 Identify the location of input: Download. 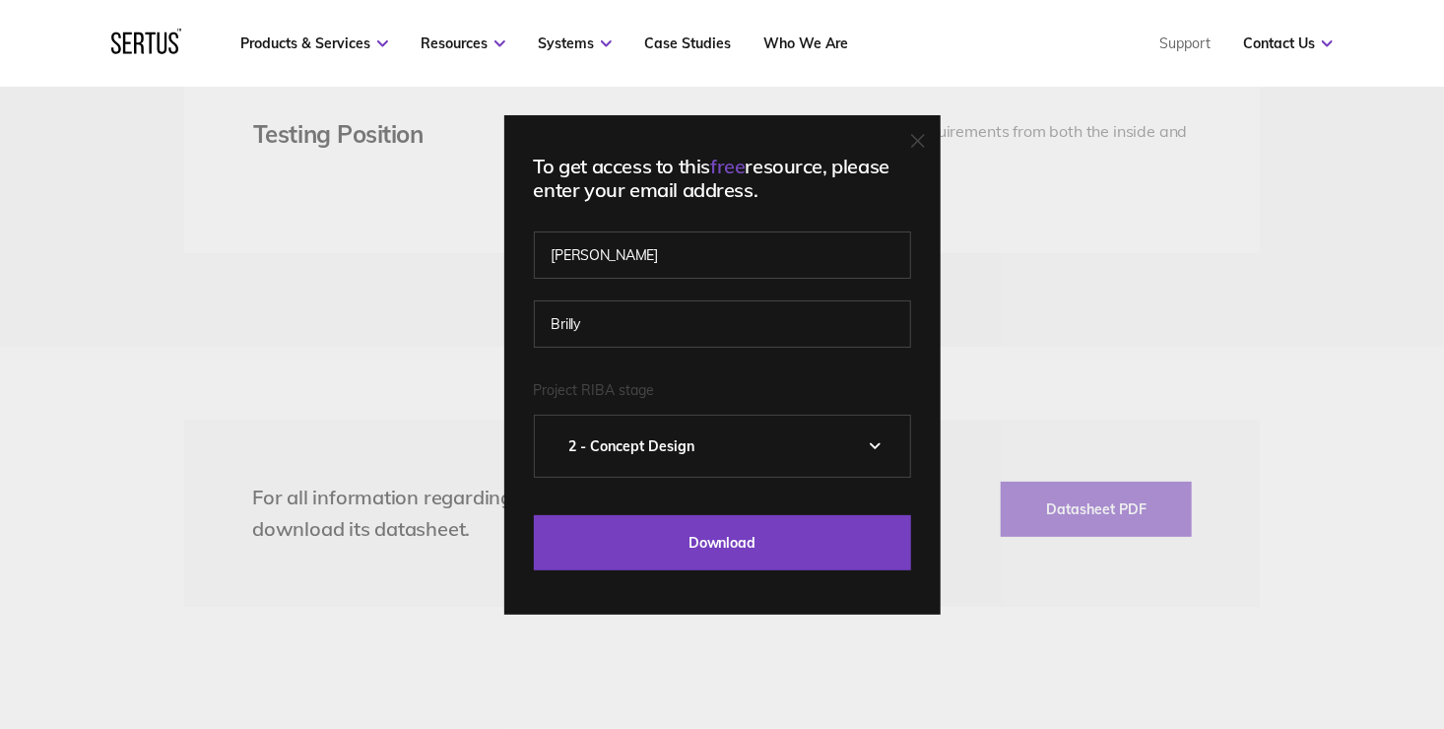
(722, 543).